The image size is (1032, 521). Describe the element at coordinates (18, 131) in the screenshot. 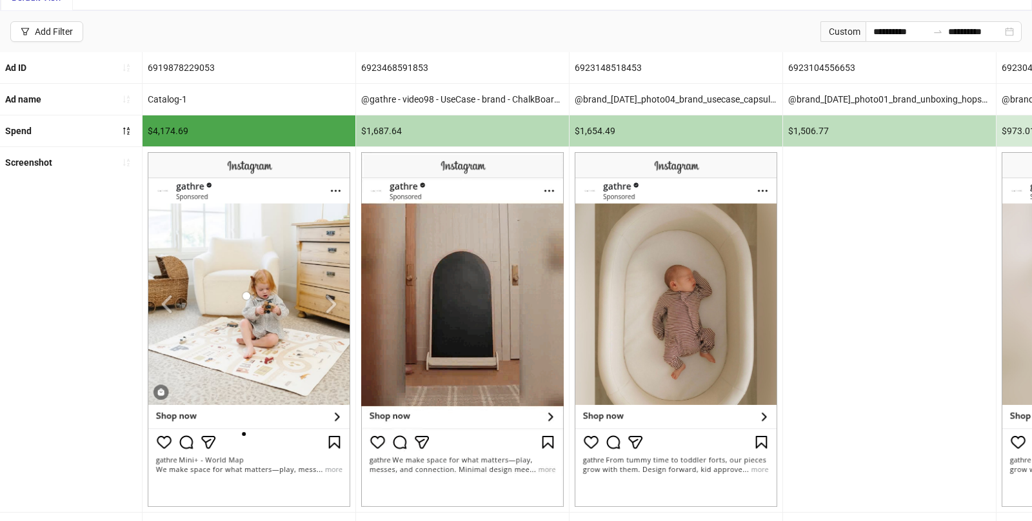

I see `b: Spend` at that location.